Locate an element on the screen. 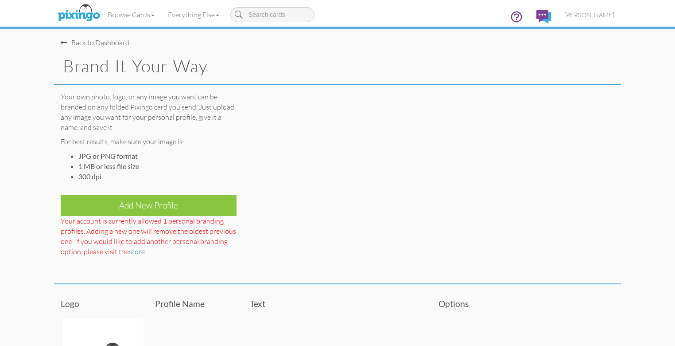 The width and height of the screenshot is (675, 346). div: Add New Profile is located at coordinates (148, 205).